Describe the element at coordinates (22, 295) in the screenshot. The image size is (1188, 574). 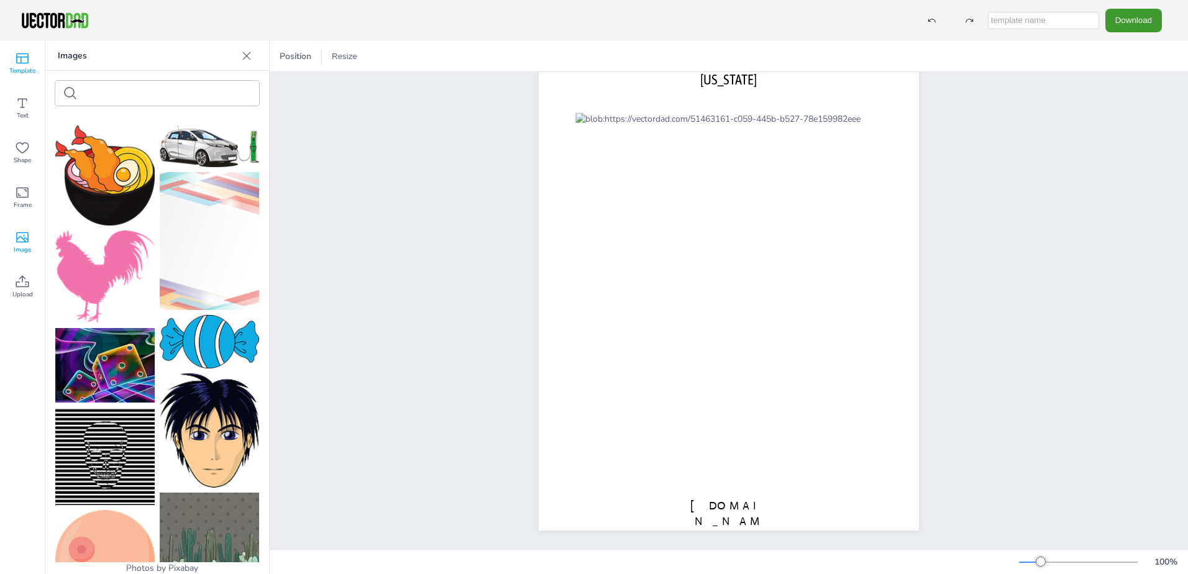
I see `span: Upload` at that location.